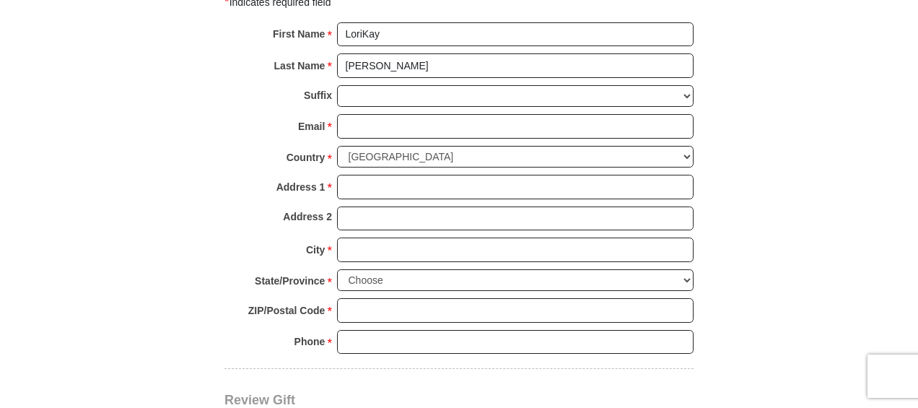 The image size is (918, 408). I want to click on span: Review Gift, so click(260, 400).